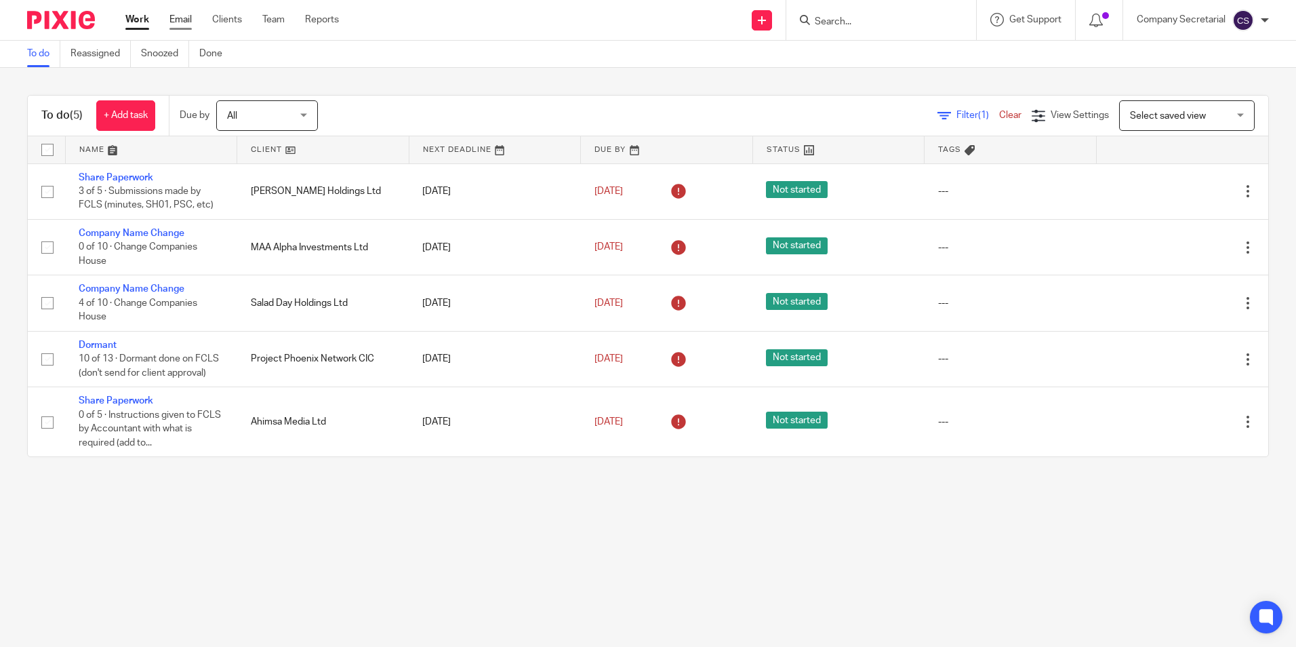 The width and height of the screenshot is (1296, 647). Describe the element at coordinates (323, 247) in the screenshot. I see `td: MAA Alpha Investments Ltd` at that location.